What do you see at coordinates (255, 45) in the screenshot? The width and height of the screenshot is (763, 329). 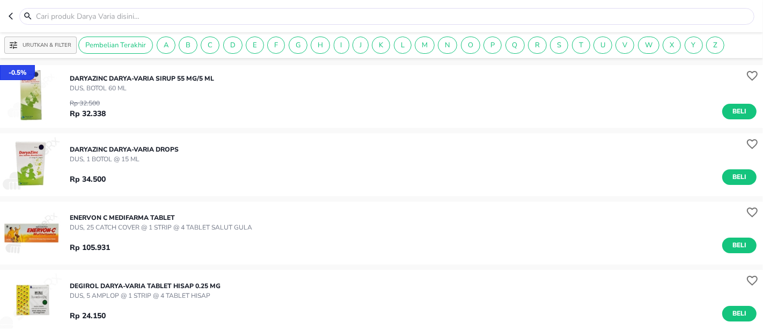 I see `div: E` at bounding box center [255, 45].